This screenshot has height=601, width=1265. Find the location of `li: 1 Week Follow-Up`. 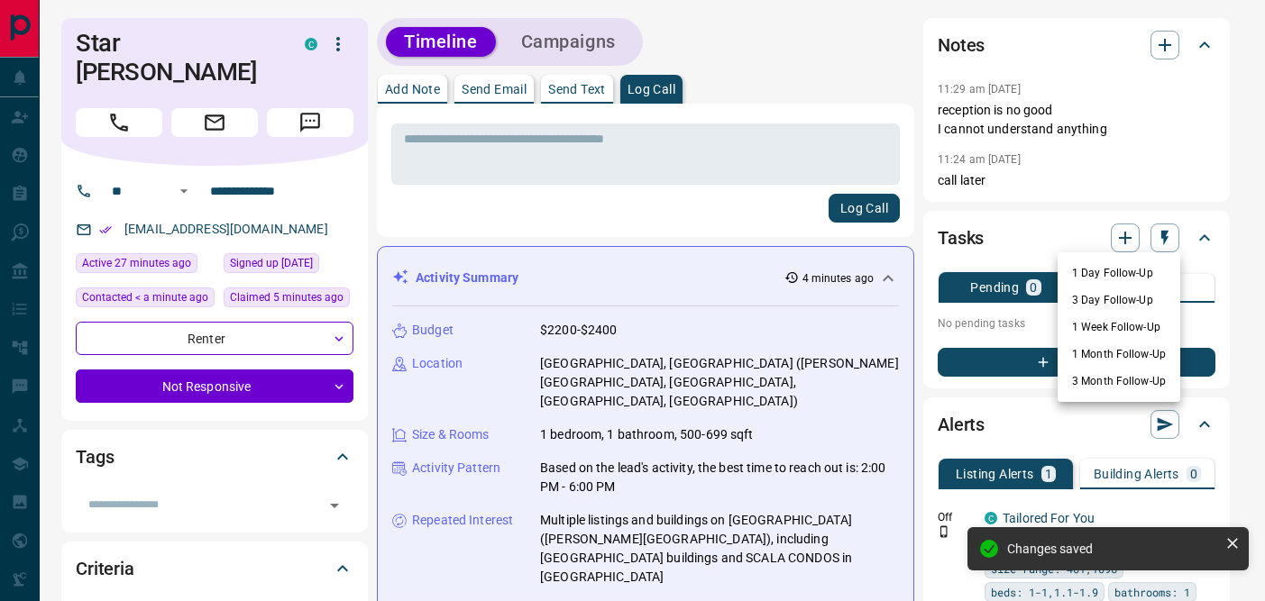

li: 1 Week Follow-Up is located at coordinates (1119, 327).